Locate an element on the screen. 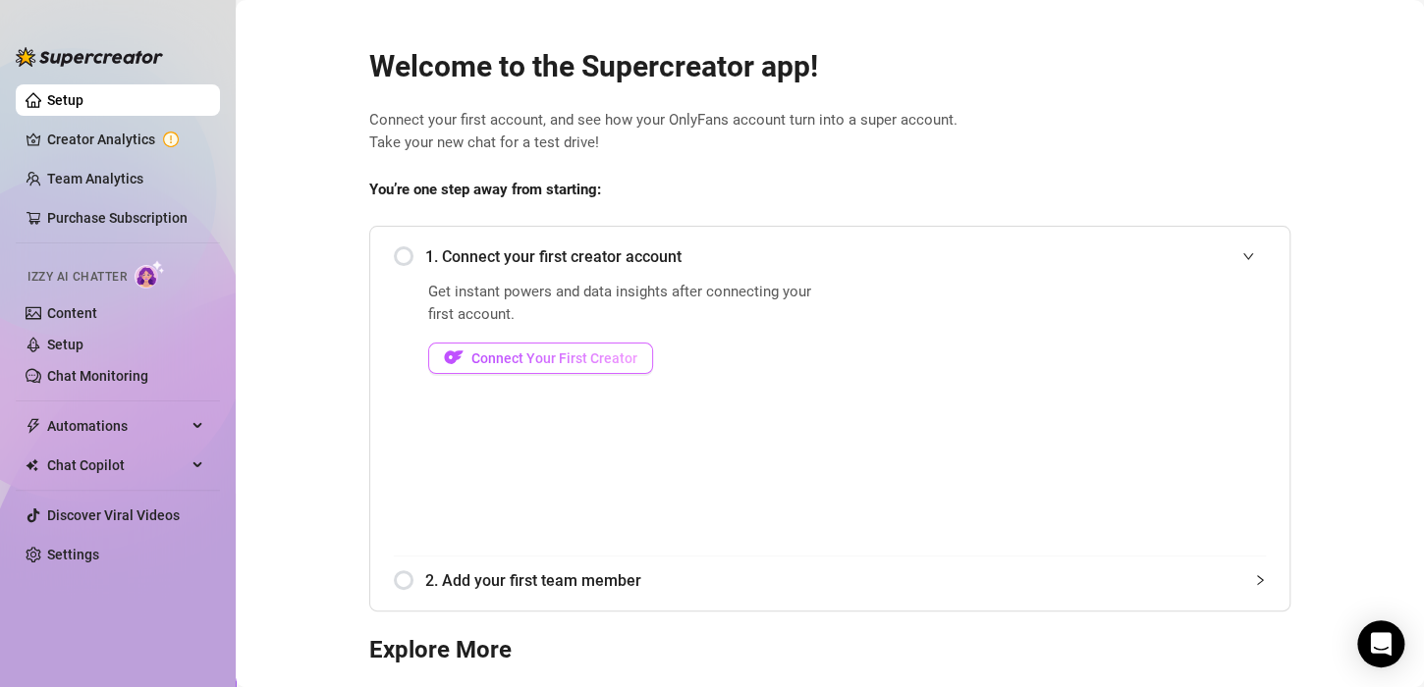 The image size is (1424, 687). span: Get instant powers and data insights after connecting your first account. is located at coordinates (626, 303).